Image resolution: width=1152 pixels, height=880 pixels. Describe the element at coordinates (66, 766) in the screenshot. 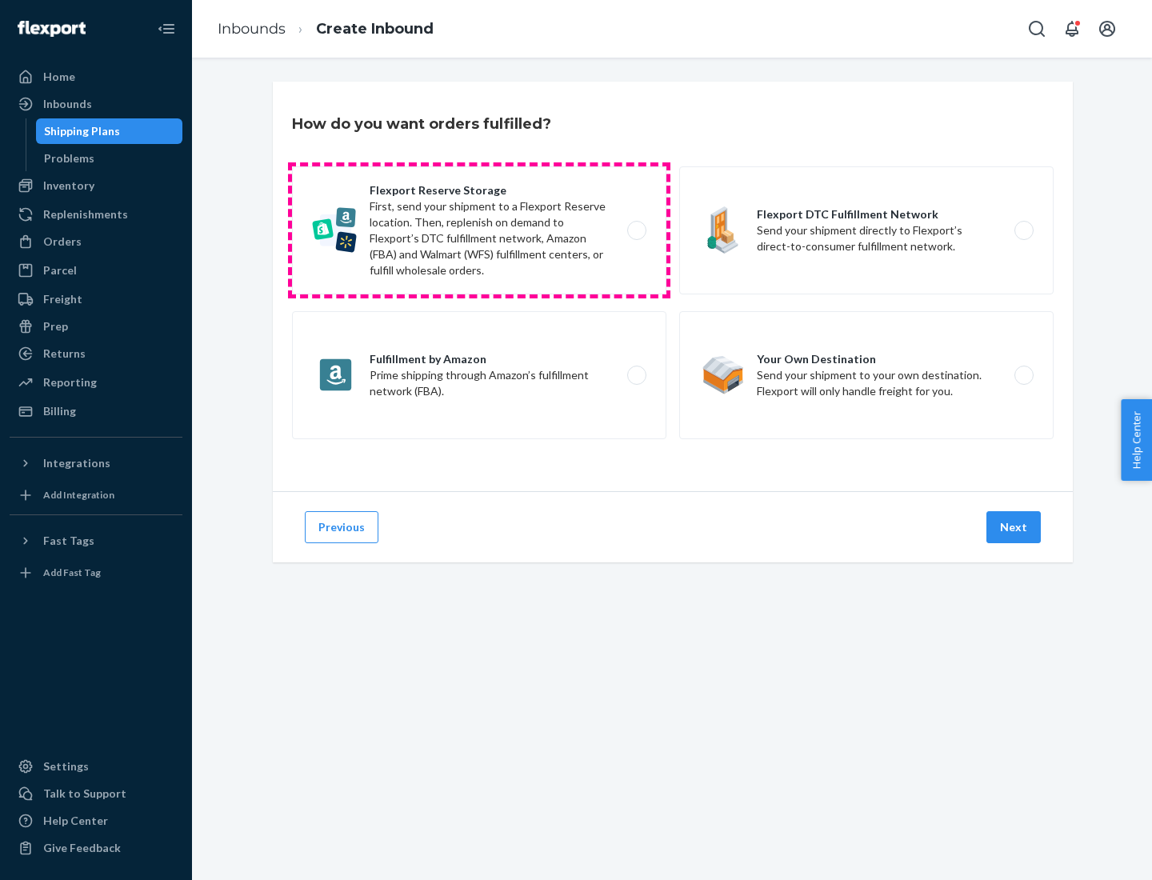

I see `div: Settings` at that location.